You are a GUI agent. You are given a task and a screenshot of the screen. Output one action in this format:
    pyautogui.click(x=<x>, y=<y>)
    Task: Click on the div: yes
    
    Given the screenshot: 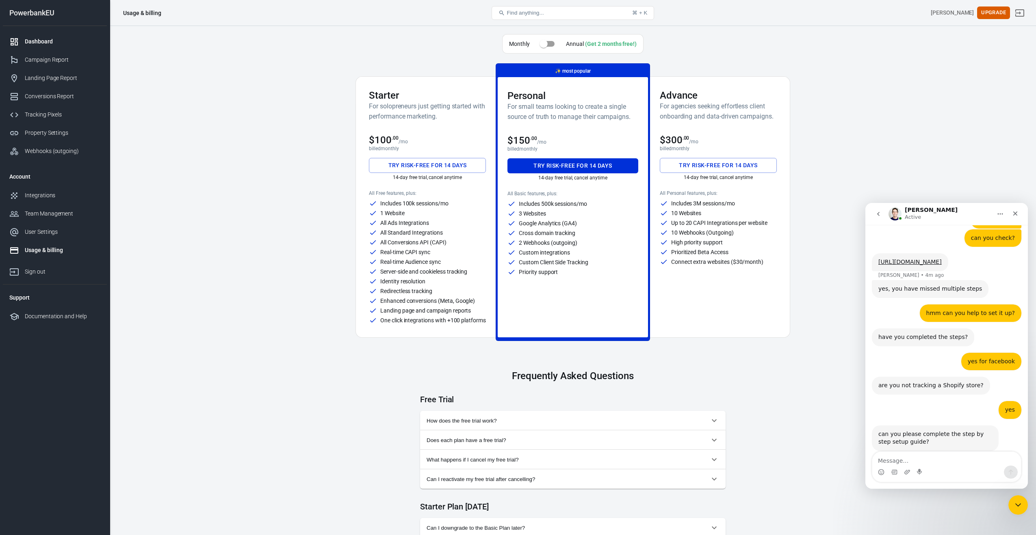 What is the action you would take?
    pyautogui.click(x=145, y=207)
    